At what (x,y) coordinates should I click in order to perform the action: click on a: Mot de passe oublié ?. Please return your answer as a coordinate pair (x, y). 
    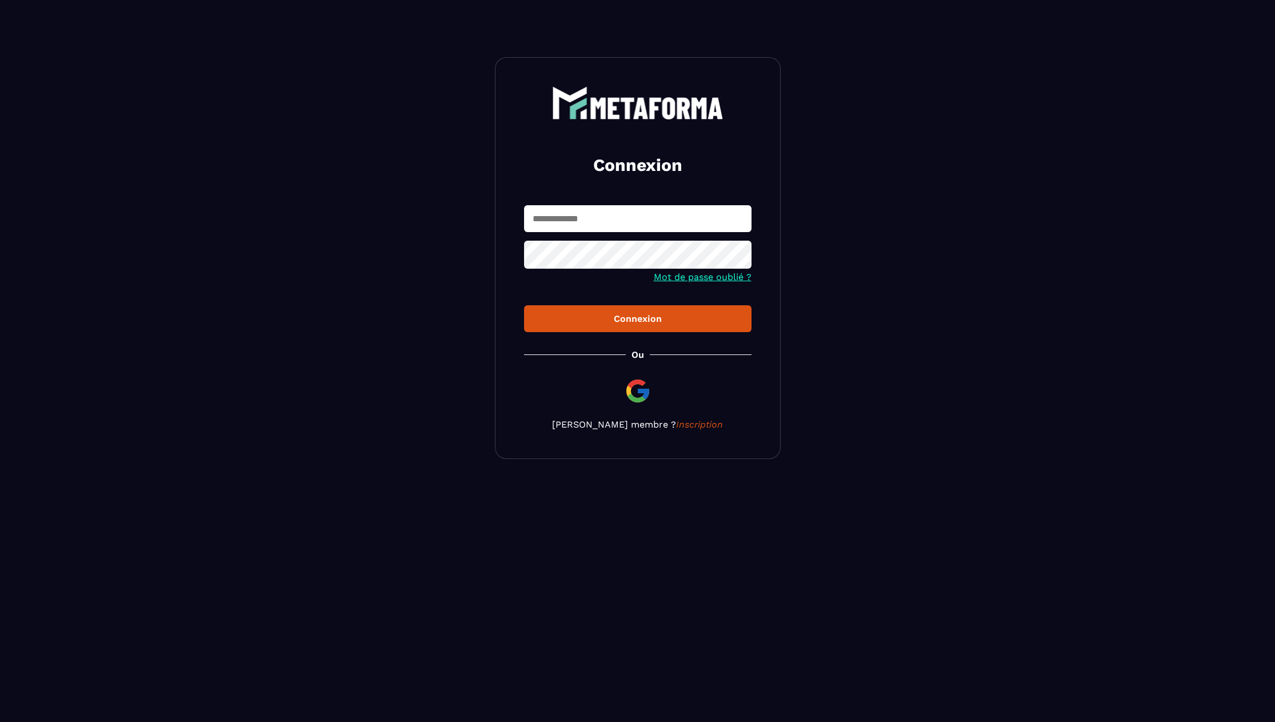
    Looking at the image, I should click on (703, 277).